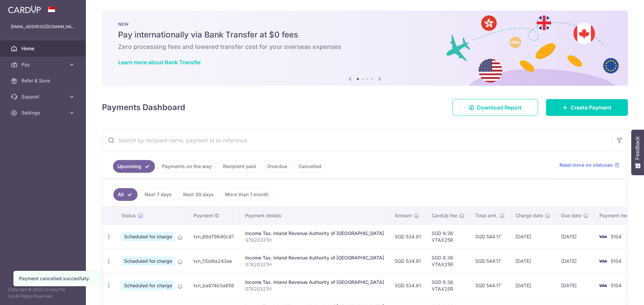 This screenshot has width=644, height=305. What do you see at coordinates (403, 216) in the screenshot?
I see `span: Amount` at bounding box center [403, 216].